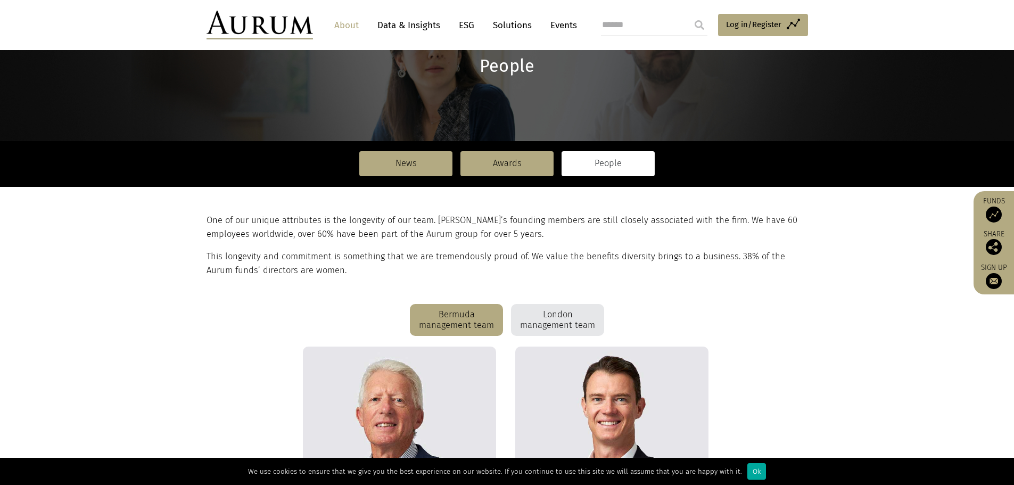  Describe the element at coordinates (699, 25) in the screenshot. I see `input: Submit` at that location.